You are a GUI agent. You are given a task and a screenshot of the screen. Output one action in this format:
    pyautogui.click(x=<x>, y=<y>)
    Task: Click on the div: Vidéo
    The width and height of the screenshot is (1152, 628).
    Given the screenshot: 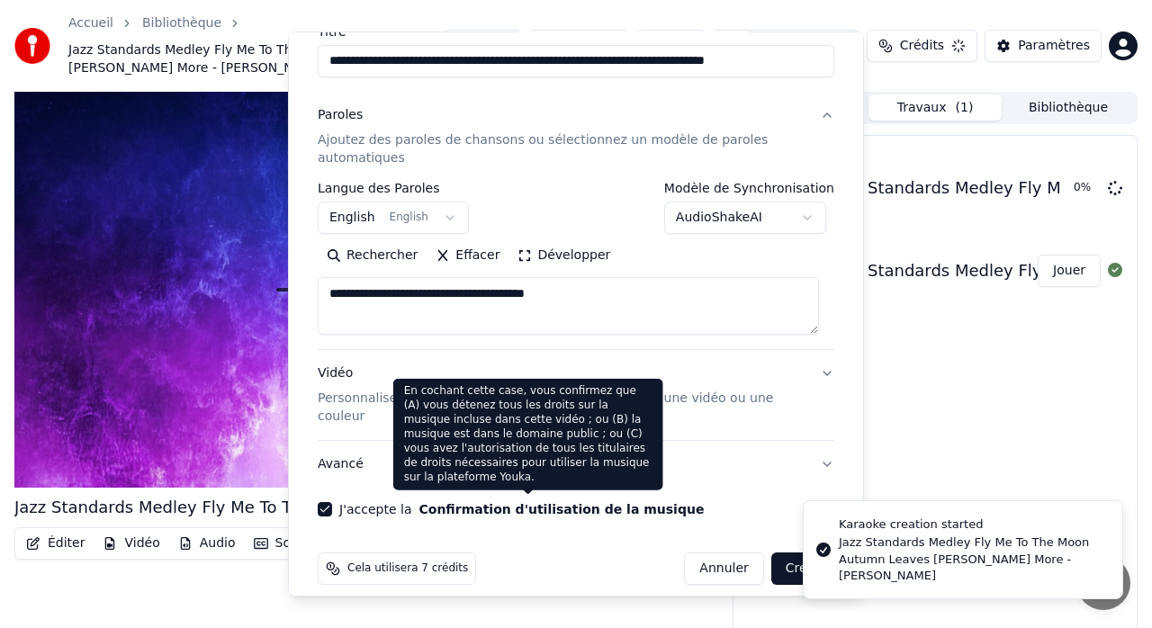 What is the action you would take?
    pyautogui.click(x=562, y=395)
    